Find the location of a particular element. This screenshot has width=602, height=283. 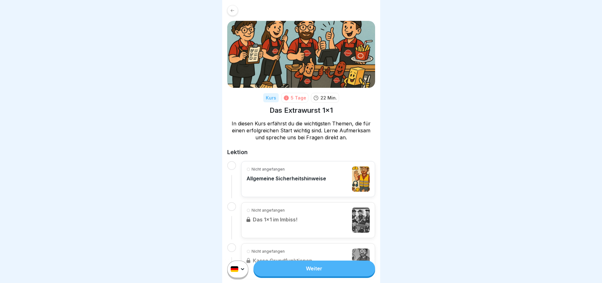

p: 22 Min. is located at coordinates (329, 98).